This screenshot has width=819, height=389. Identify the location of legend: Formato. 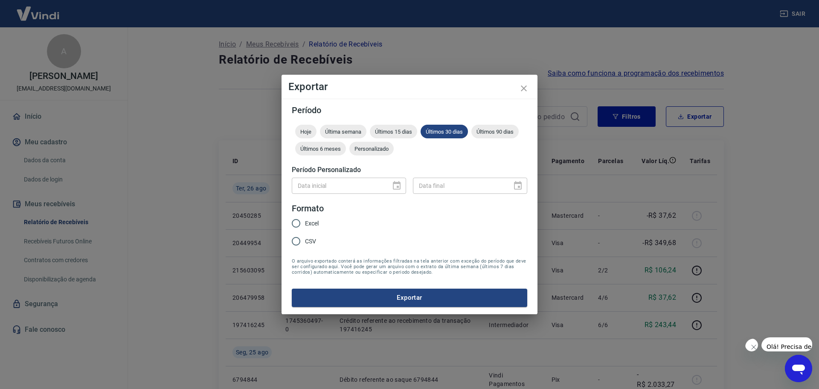
(308, 208).